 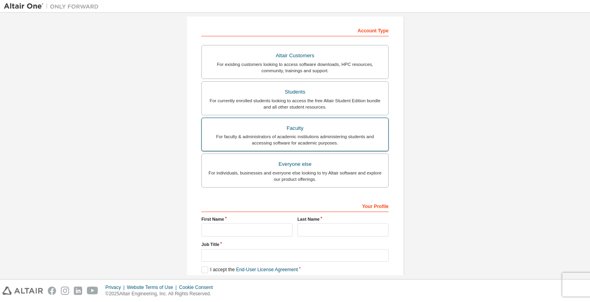 What do you see at coordinates (116, 287) in the screenshot?
I see `div: Privacy` at bounding box center [116, 287].